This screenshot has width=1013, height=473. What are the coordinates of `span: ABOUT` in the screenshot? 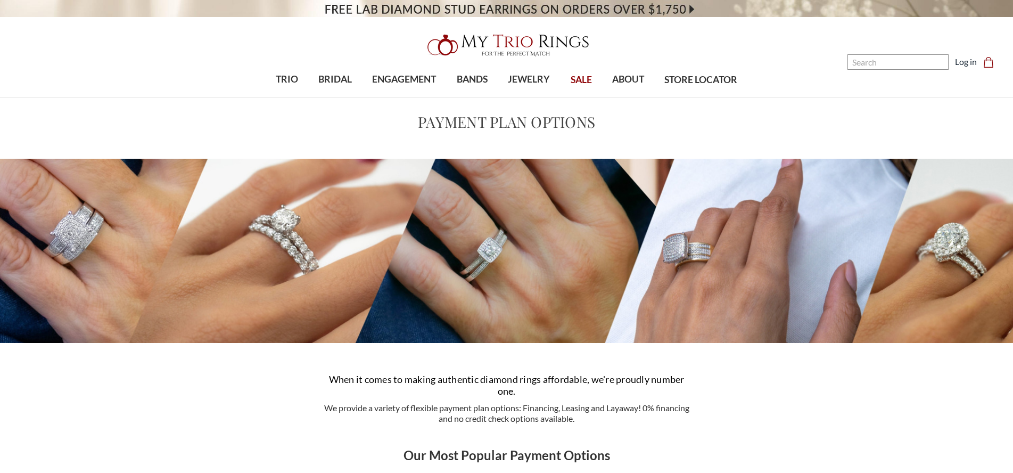 It's located at (628, 79).